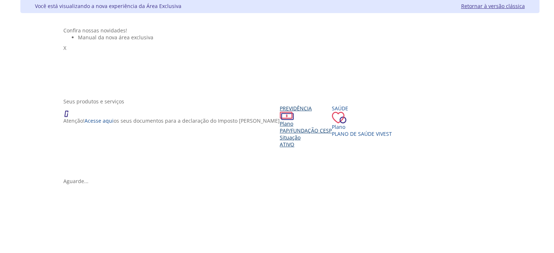 The width and height of the screenshot is (554, 253). What do you see at coordinates (65, 48) in the screenshot?
I see `span: X` at bounding box center [65, 48].